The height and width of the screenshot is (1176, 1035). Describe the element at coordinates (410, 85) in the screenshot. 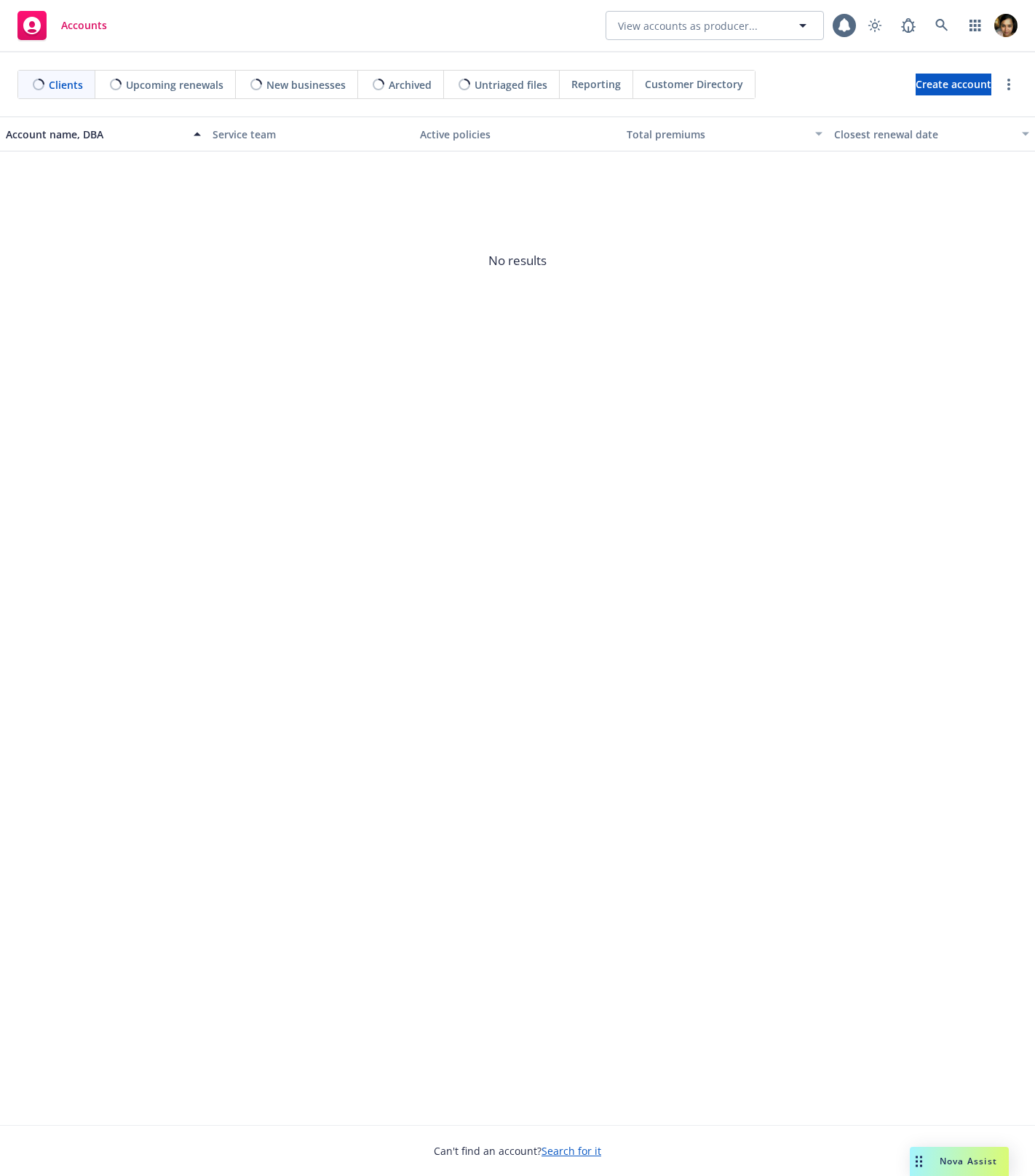

I see `span: Archived` at that location.